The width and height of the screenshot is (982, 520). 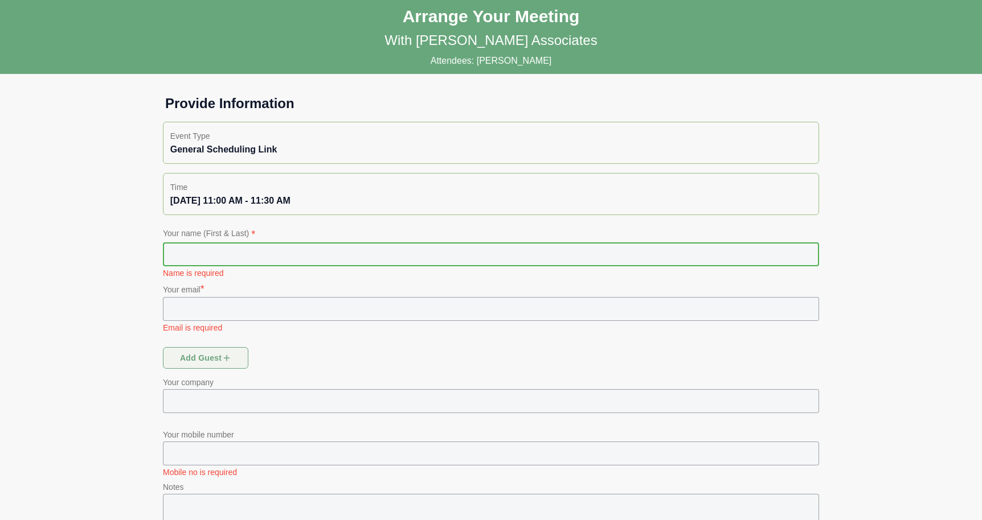 I want to click on p: Notes, so click(x=491, y=487).